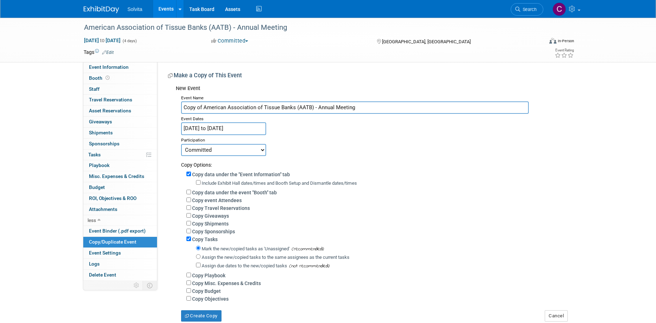 This screenshot has width=656, height=323. Describe the element at coordinates (136, 285) in the screenshot. I see `td: Personalize Event Tab Strip` at that location.